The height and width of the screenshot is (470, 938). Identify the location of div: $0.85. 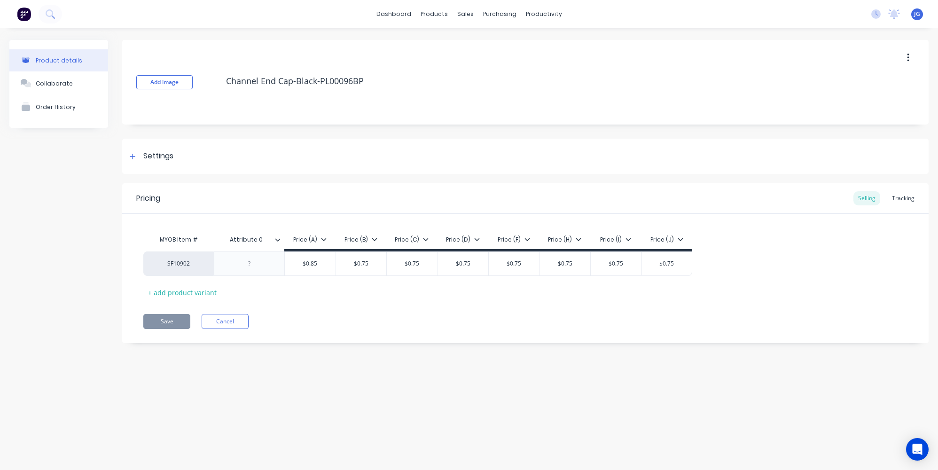
(310, 264).